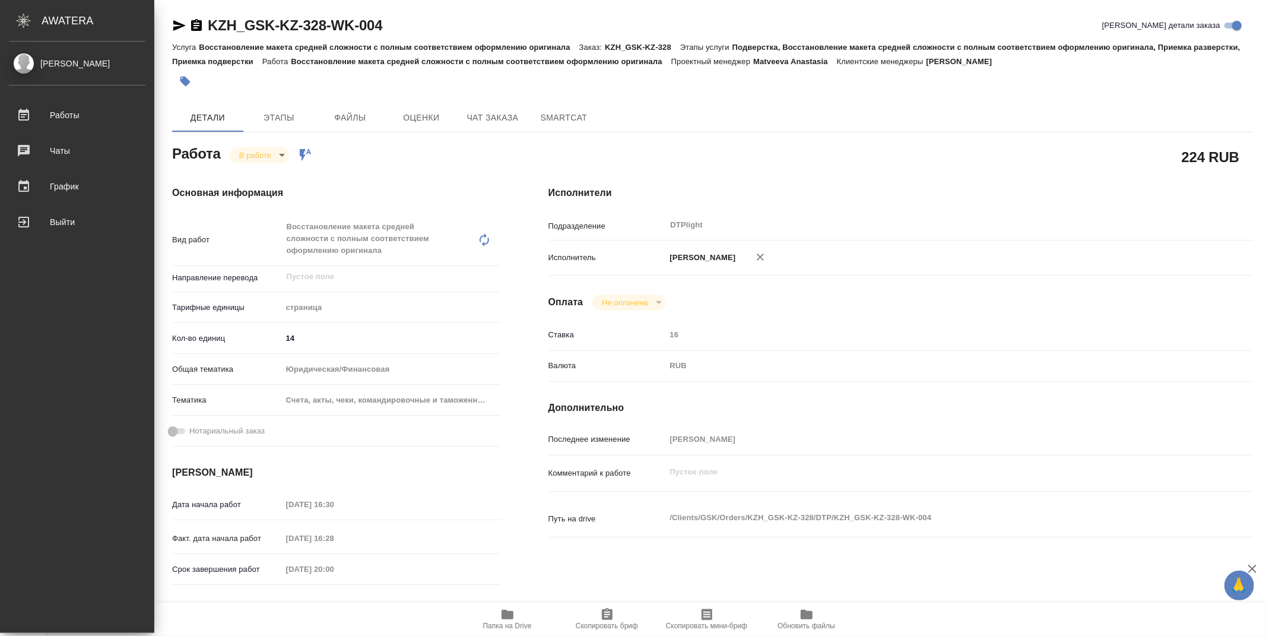 This screenshot has height=636, width=1266. What do you see at coordinates (277, 61) in the screenshot?
I see `p: Работа` at bounding box center [277, 61].